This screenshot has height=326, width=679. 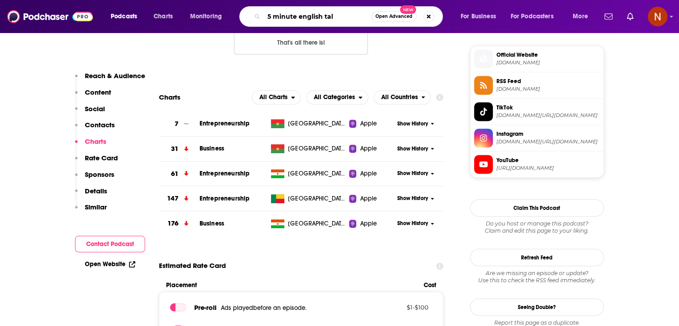 What do you see at coordinates (532, 17) in the screenshot?
I see `span: For Podcasters` at bounding box center [532, 17].